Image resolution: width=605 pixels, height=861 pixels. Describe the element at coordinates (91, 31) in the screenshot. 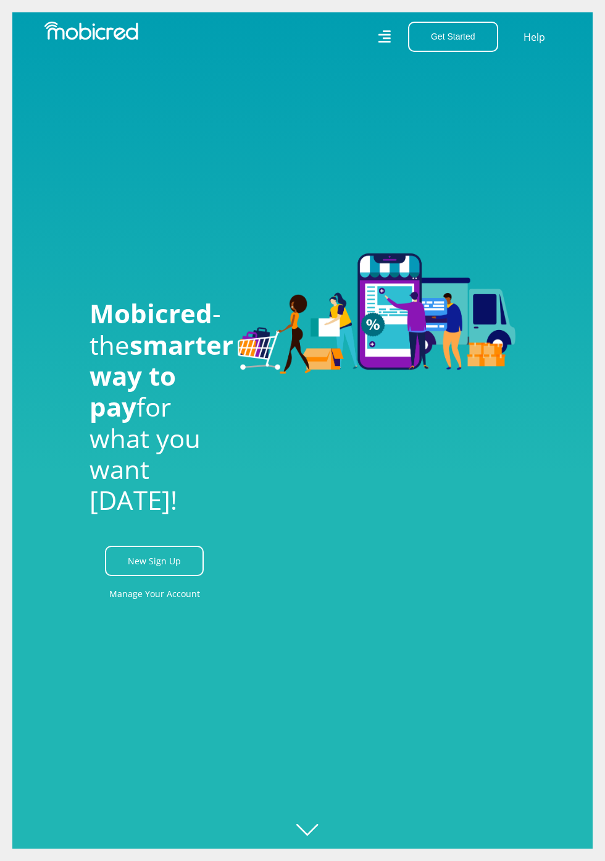

I see `img: Mobicred` at that location.